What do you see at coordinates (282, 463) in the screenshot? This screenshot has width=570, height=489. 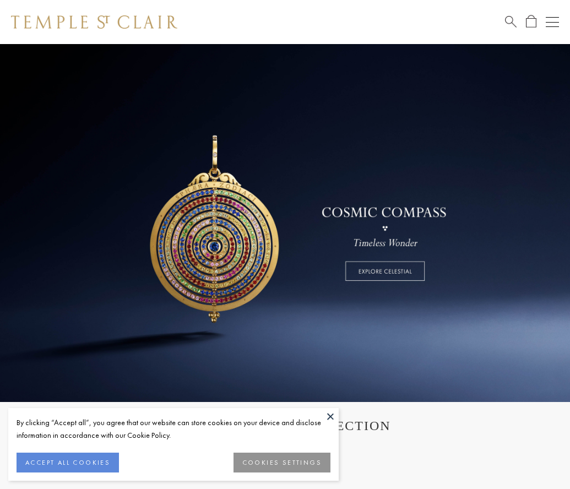 I see `button: COOKIES SETTINGS` at bounding box center [282, 463].